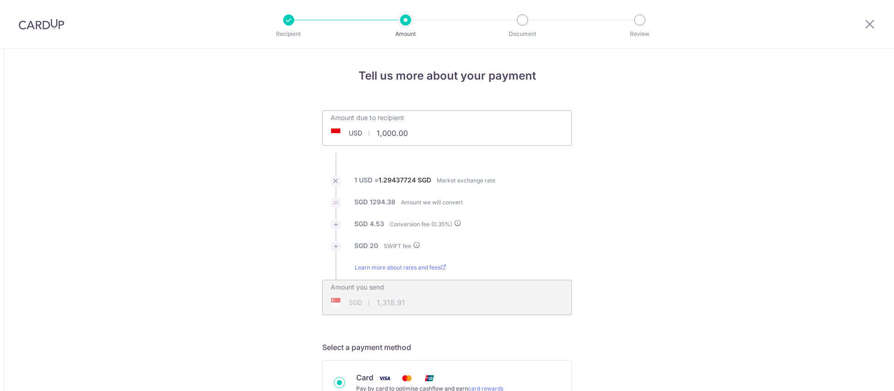 The height and width of the screenshot is (391, 894). I want to click on span: Card, so click(364, 377).